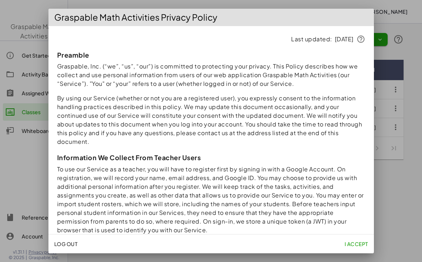 Image resolution: width=422 pixels, height=262 pixels. Describe the element at coordinates (211, 55) in the screenshot. I see `h3: Preamble` at that location.